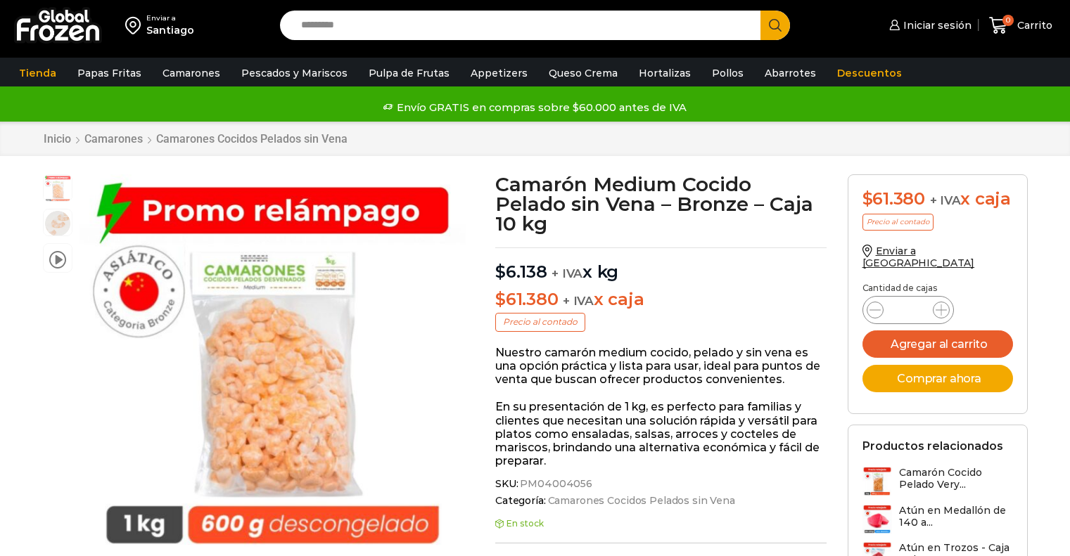  What do you see at coordinates (661, 484) in the screenshot?
I see `span: SKU:` at bounding box center [661, 484].